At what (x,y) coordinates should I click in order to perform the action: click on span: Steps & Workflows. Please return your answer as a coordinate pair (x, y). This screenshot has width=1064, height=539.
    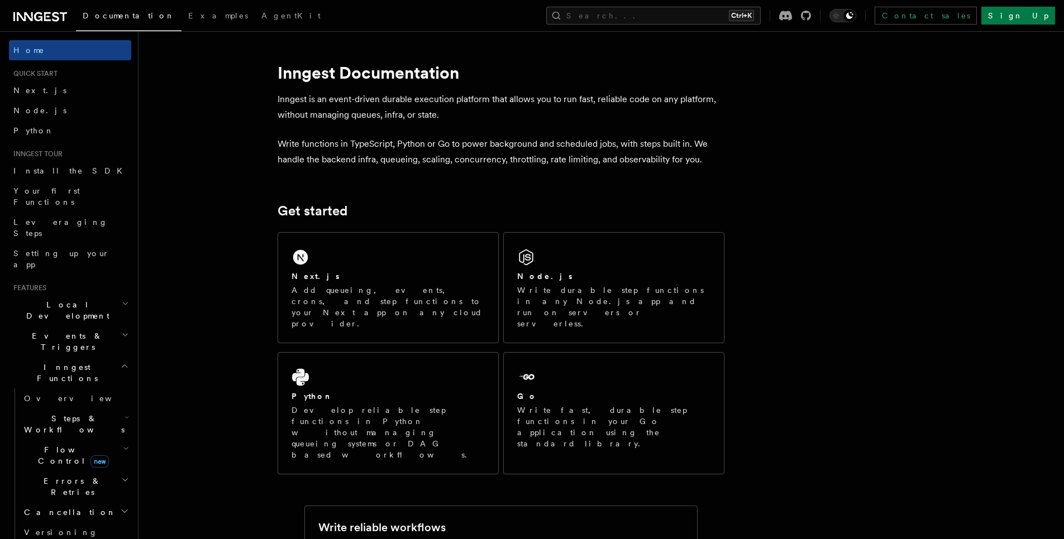
    Looking at the image, I should click on (72, 424).